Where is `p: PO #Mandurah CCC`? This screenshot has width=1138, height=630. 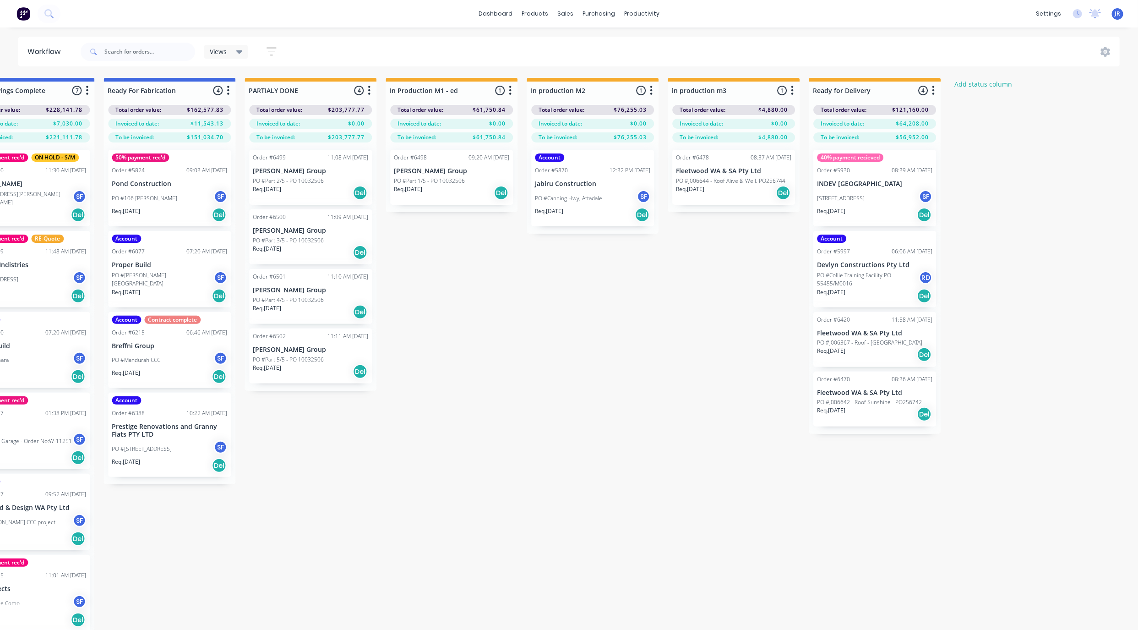 p: PO #Mandurah CCC is located at coordinates (136, 360).